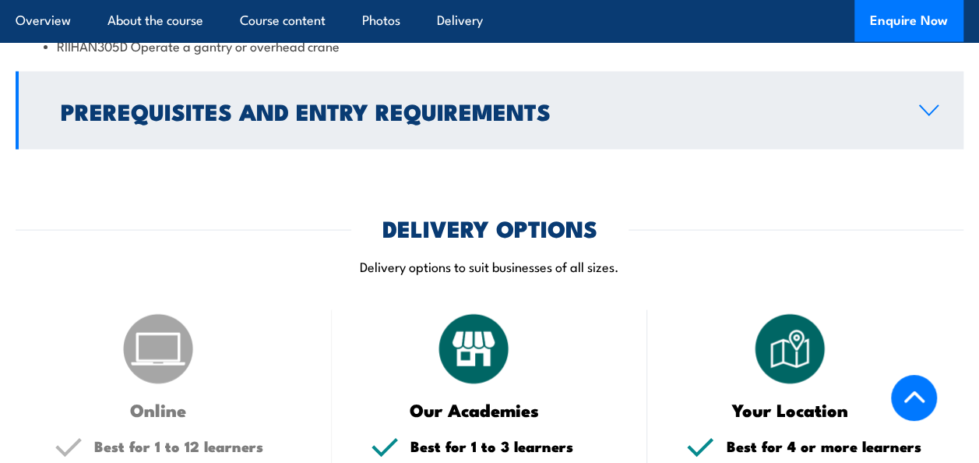 This screenshot has height=463, width=979. What do you see at coordinates (510, 446) in the screenshot?
I see `h5: Best for 1 to 3 learners` at bounding box center [510, 446].